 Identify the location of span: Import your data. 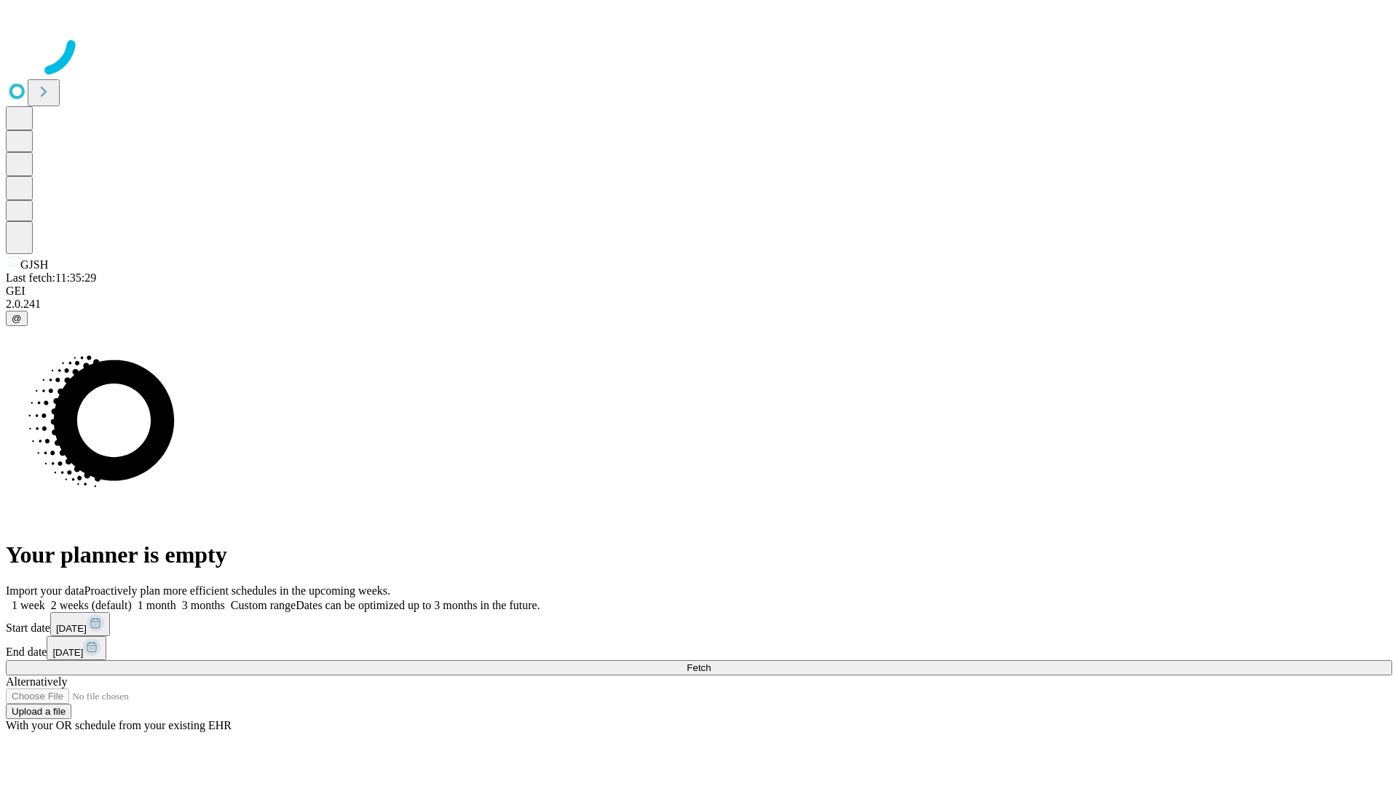
(45, 590).